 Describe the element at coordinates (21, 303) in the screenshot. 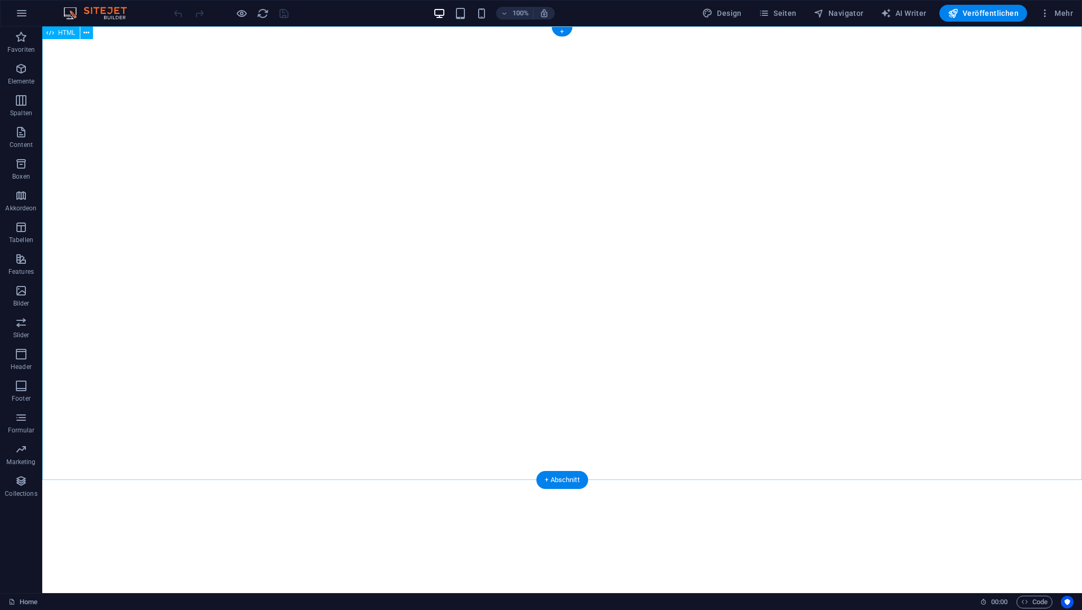

I see `p: Bilder` at that location.